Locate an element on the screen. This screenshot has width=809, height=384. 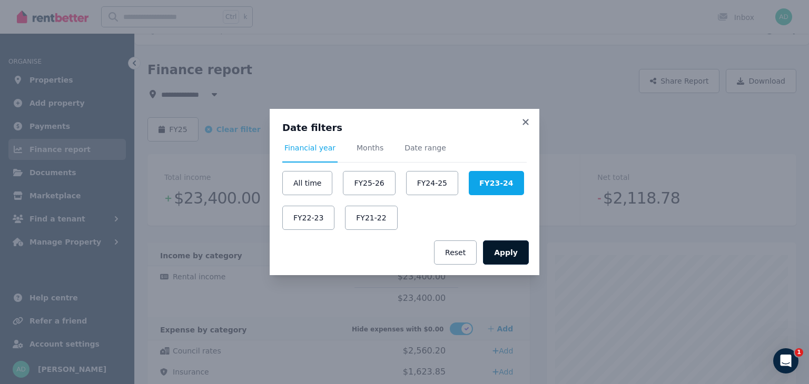
span: Financial year is located at coordinates (310, 148).